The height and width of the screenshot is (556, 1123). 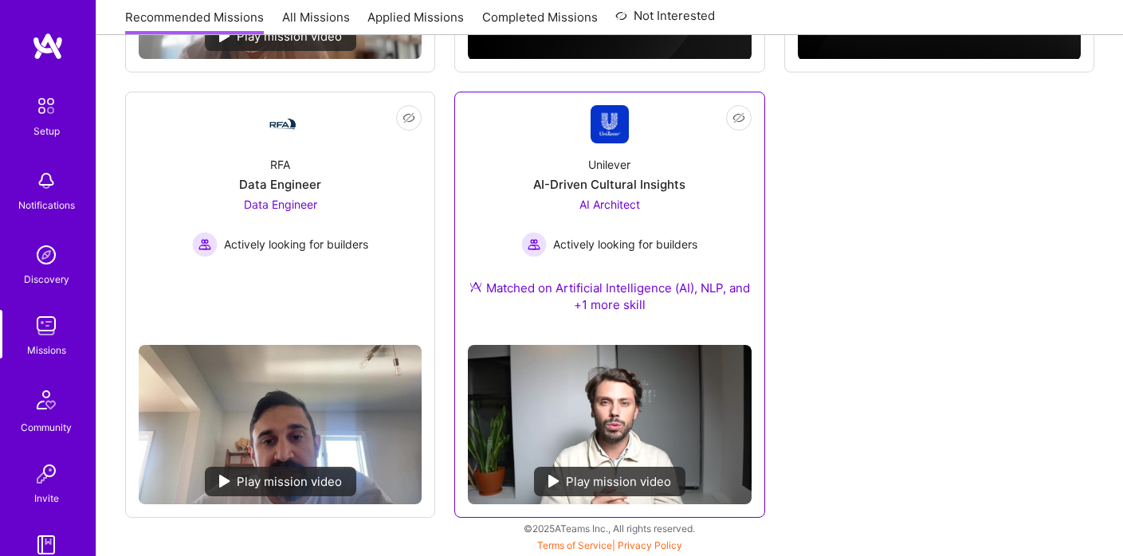 What do you see at coordinates (609, 184) in the screenshot?
I see `div: AI-Driven Cultural Insights` at bounding box center [609, 184].